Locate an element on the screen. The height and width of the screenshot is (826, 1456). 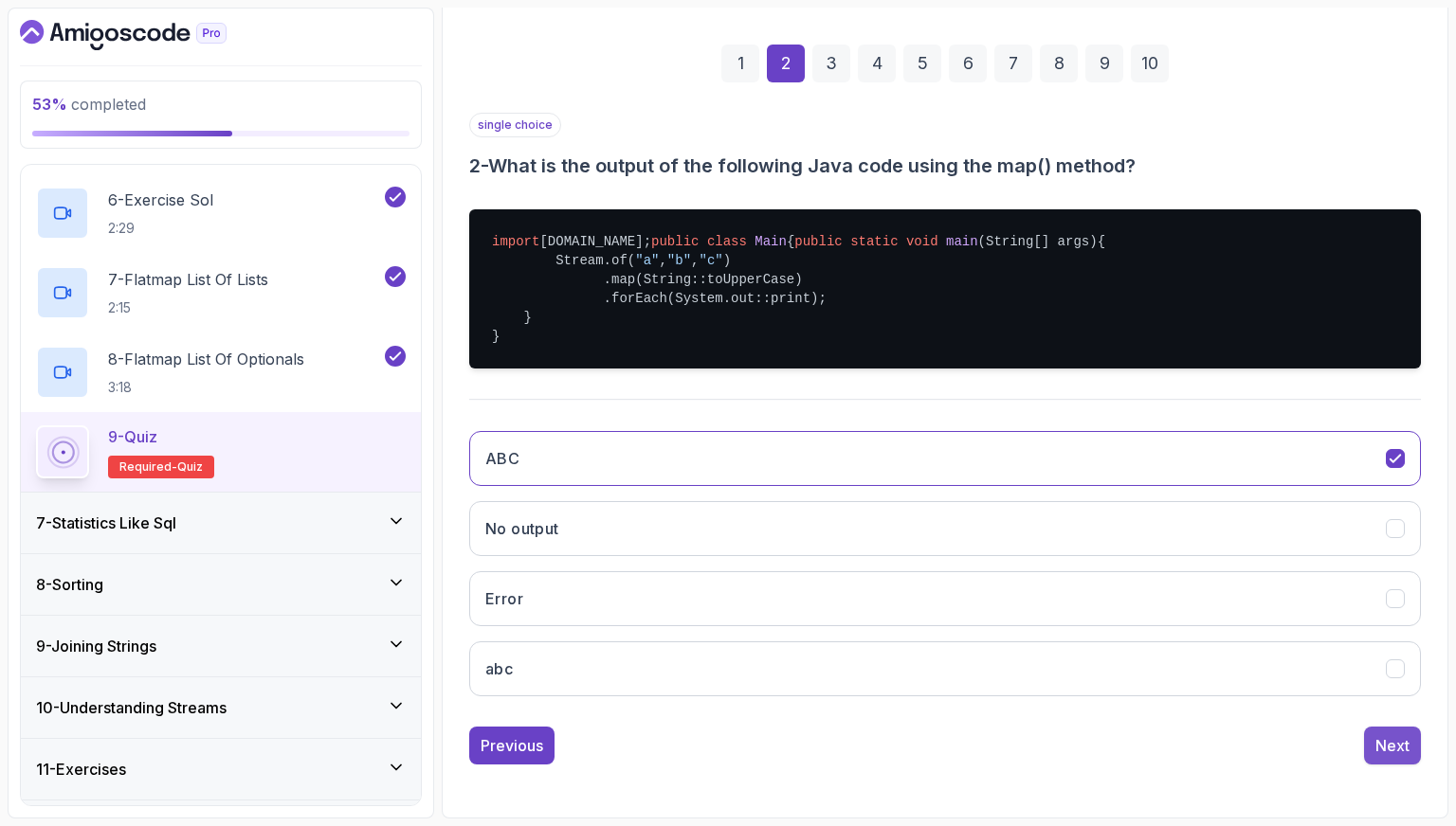
div: 3 is located at coordinates (831, 64).